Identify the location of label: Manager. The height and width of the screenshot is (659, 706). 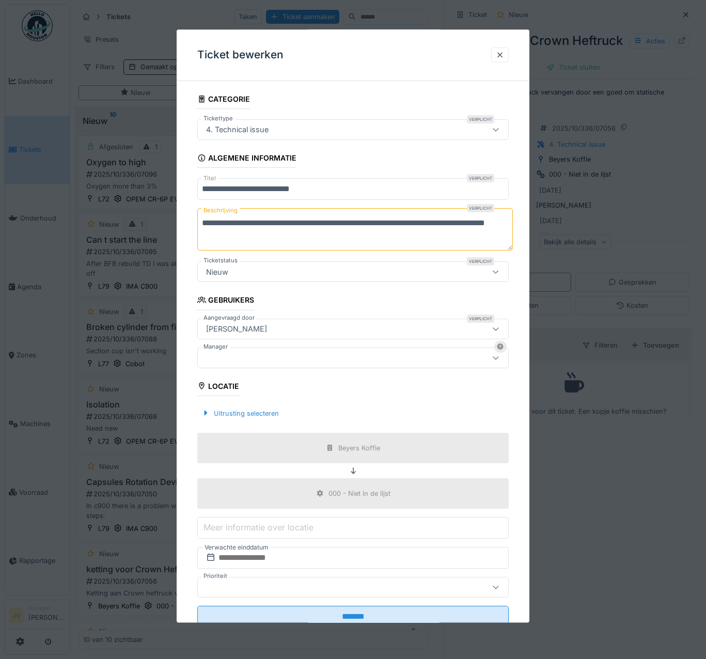
(215, 346).